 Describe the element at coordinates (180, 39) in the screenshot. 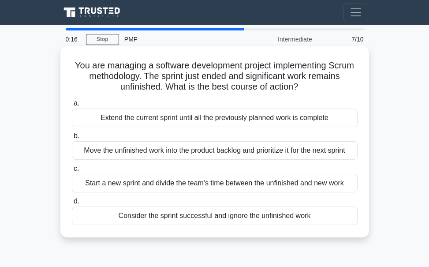

I see `div: PMP` at that location.